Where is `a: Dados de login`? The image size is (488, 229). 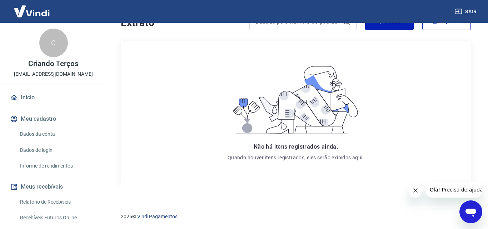
a: Dados de login is located at coordinates (57, 150).